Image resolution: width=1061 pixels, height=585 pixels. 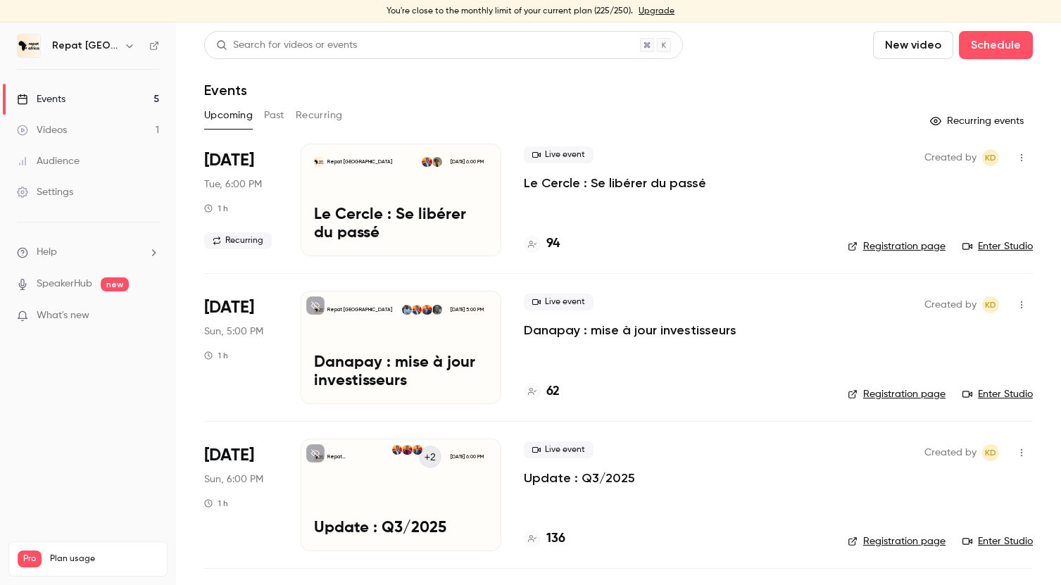 What do you see at coordinates (228, 115) in the screenshot?
I see `button: Upcoming` at bounding box center [228, 115].